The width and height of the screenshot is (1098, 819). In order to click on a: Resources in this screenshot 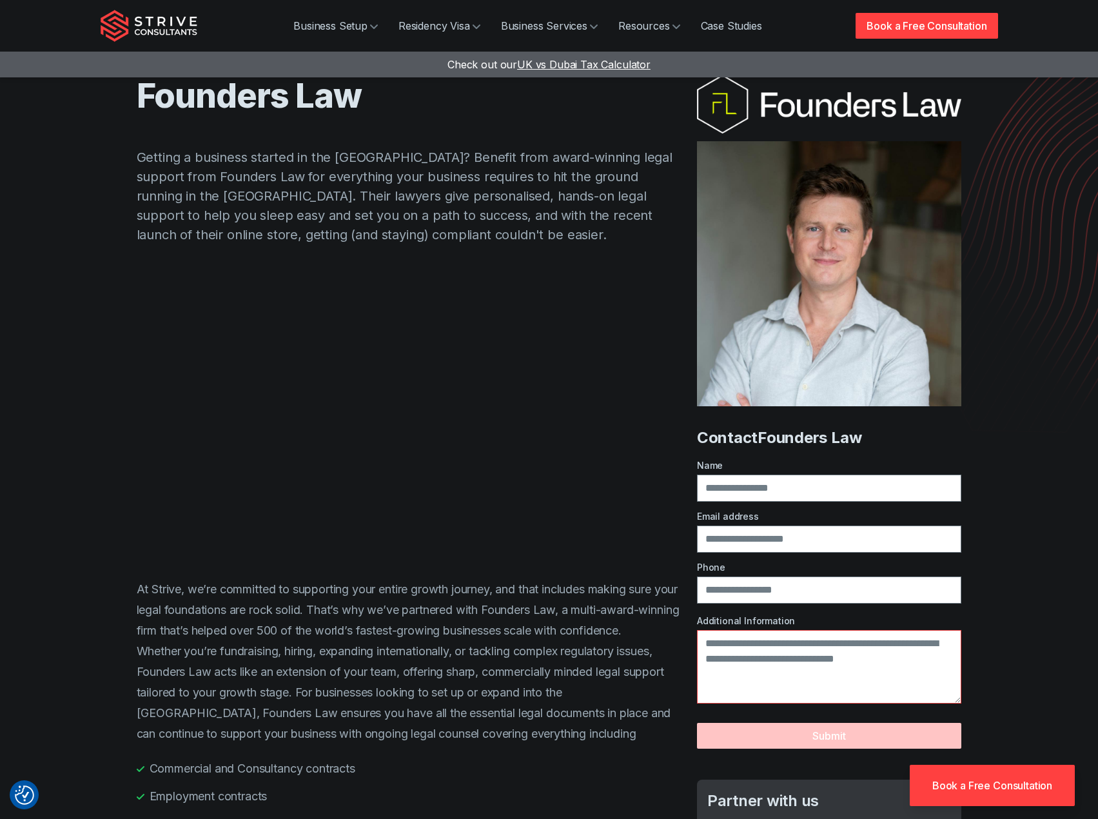, I will do `click(649, 26)`.